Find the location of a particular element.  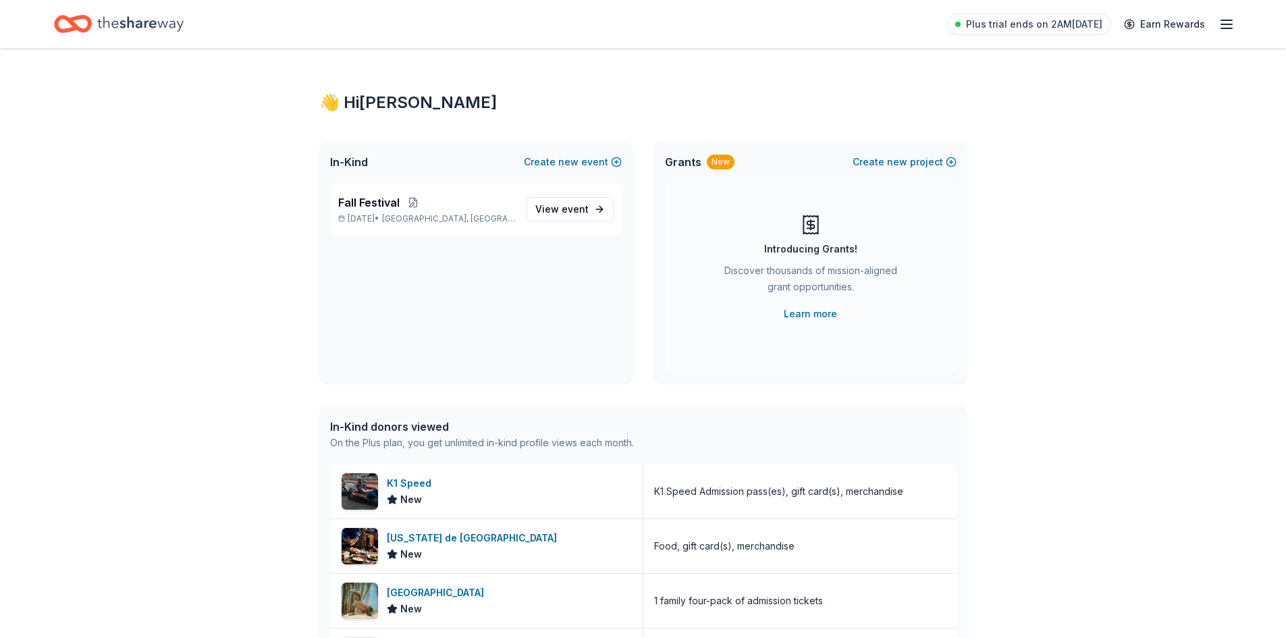

button: Createnewproject is located at coordinates (905, 162).